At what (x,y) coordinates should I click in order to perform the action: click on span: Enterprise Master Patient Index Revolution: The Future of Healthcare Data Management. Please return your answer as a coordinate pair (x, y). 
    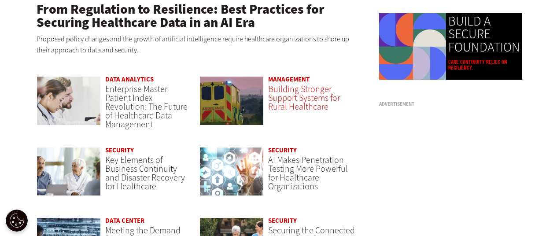
    Looking at the image, I should click on (146, 107).